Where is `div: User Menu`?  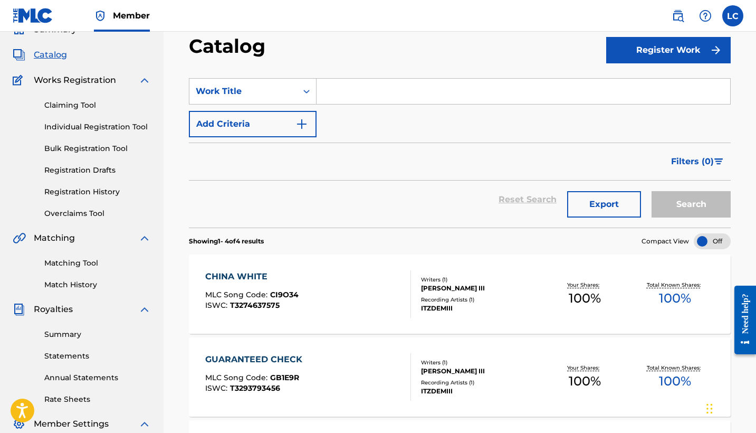 div: User Menu is located at coordinates (733, 16).